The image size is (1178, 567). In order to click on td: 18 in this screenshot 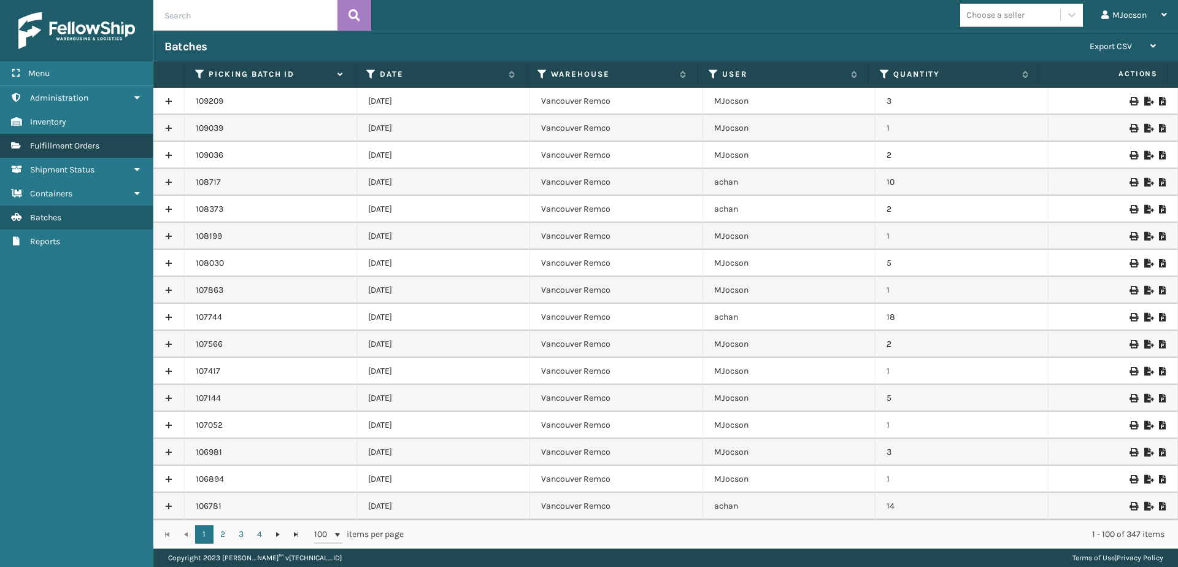, I will do `click(962, 317)`.